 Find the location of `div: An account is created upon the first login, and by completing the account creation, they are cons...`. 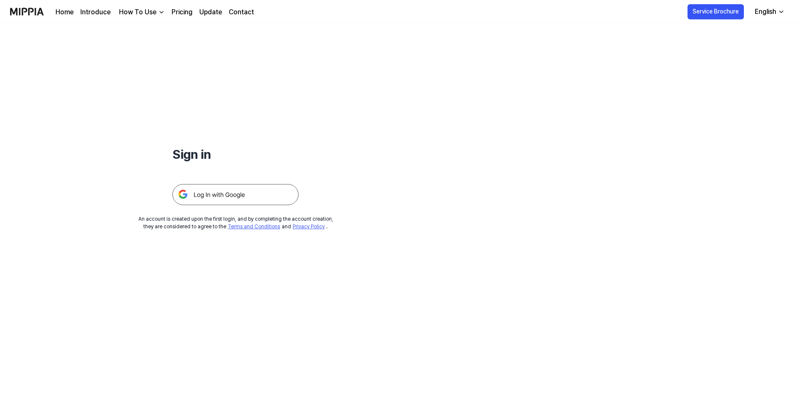

div: An account is created upon the first login, and by completing the account creation, they are cons... is located at coordinates (236, 223).